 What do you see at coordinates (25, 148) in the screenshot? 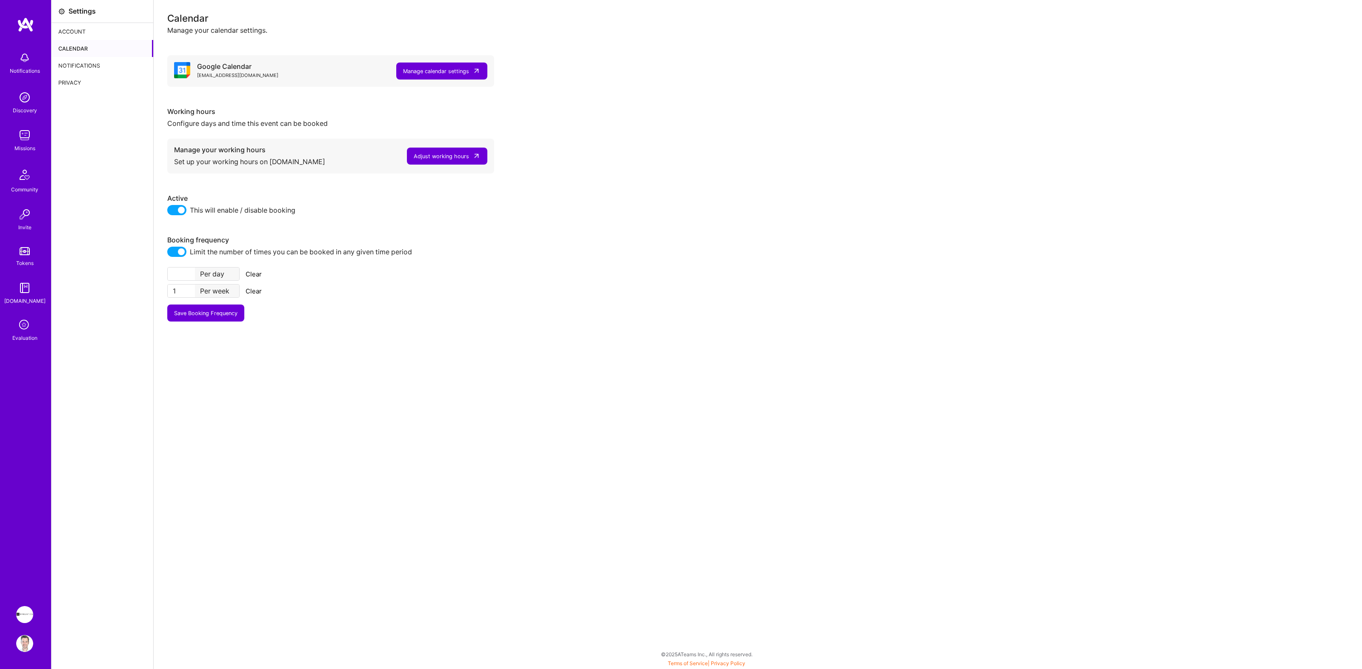
I see `div: Missions` at bounding box center [25, 148].